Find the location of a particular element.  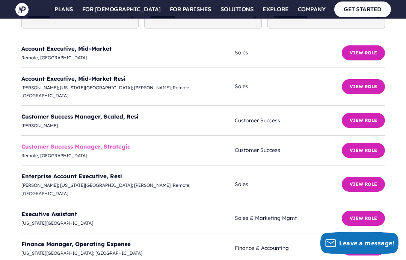

a: Customer Success Manager, Scaled, Resi is located at coordinates (80, 116).